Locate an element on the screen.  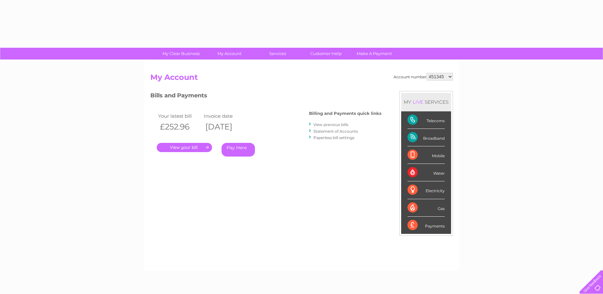
a: Make A Payment is located at coordinates (374, 53).